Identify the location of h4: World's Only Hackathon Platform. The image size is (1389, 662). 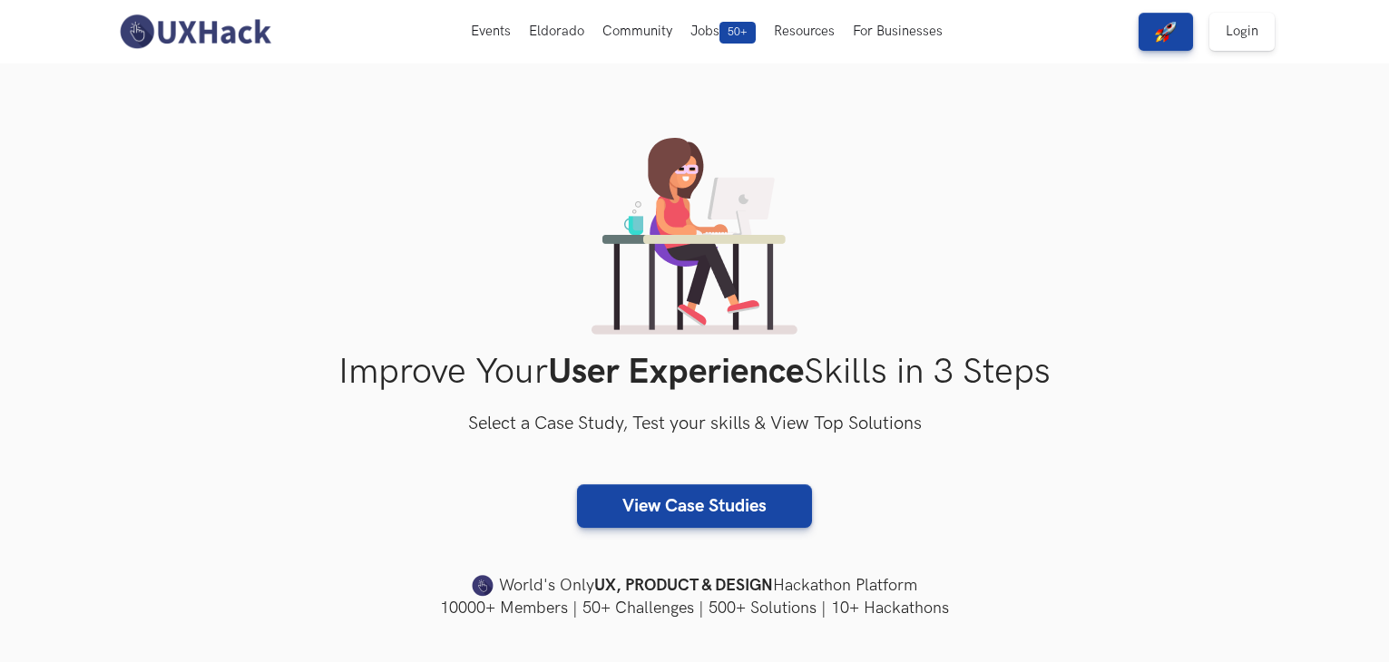
(695, 586).